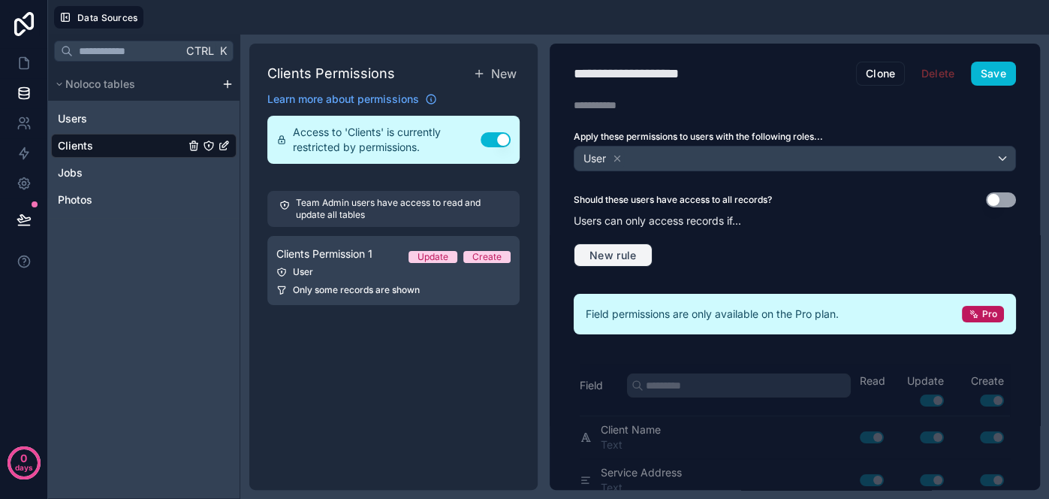 This screenshot has width=1049, height=499. I want to click on button: Save, so click(994, 74).